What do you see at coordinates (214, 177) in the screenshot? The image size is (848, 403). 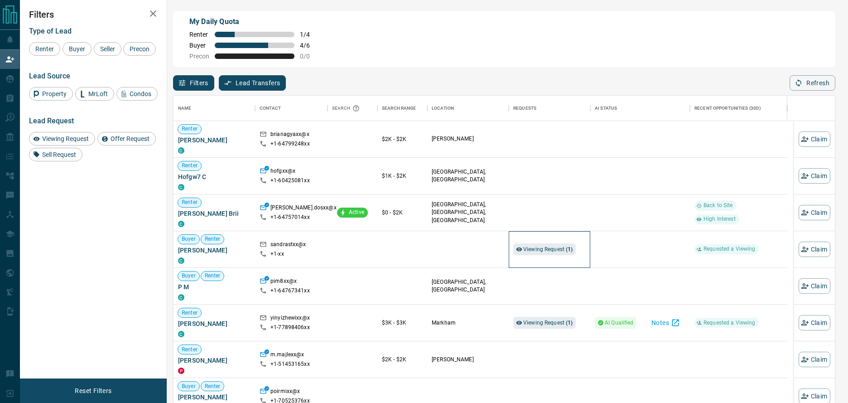 I see `span: Hofgw7 C` at bounding box center [214, 177].